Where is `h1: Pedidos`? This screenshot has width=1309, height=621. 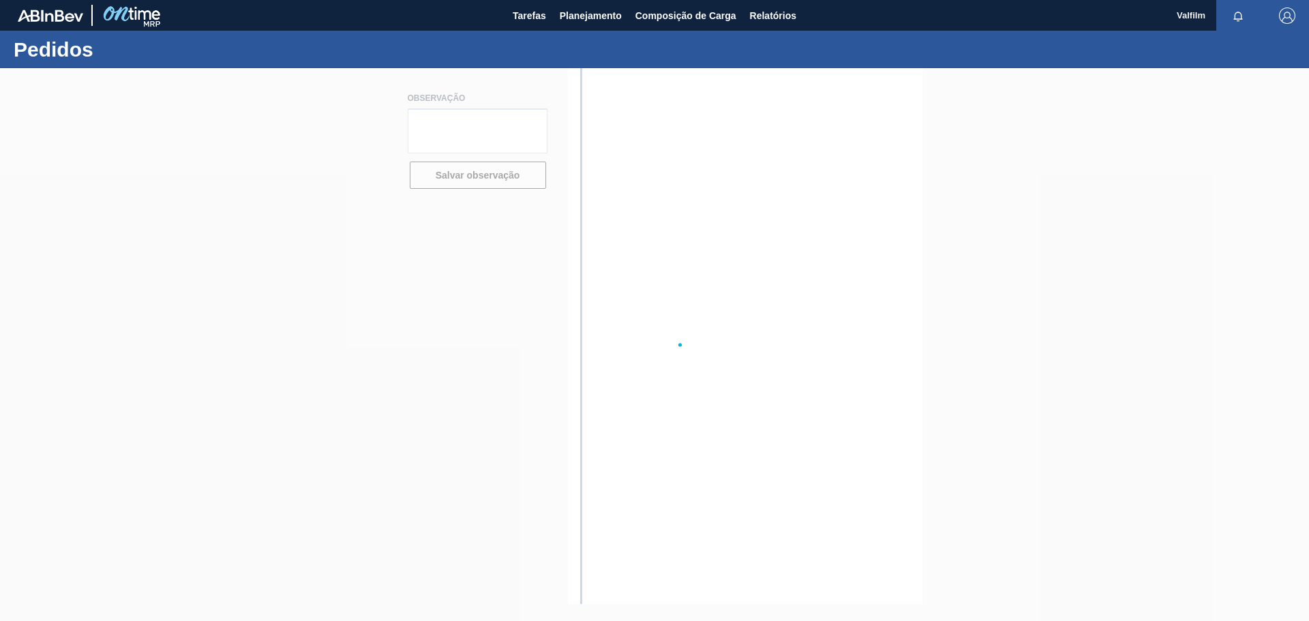 h1: Pedidos is located at coordinates (134, 49).